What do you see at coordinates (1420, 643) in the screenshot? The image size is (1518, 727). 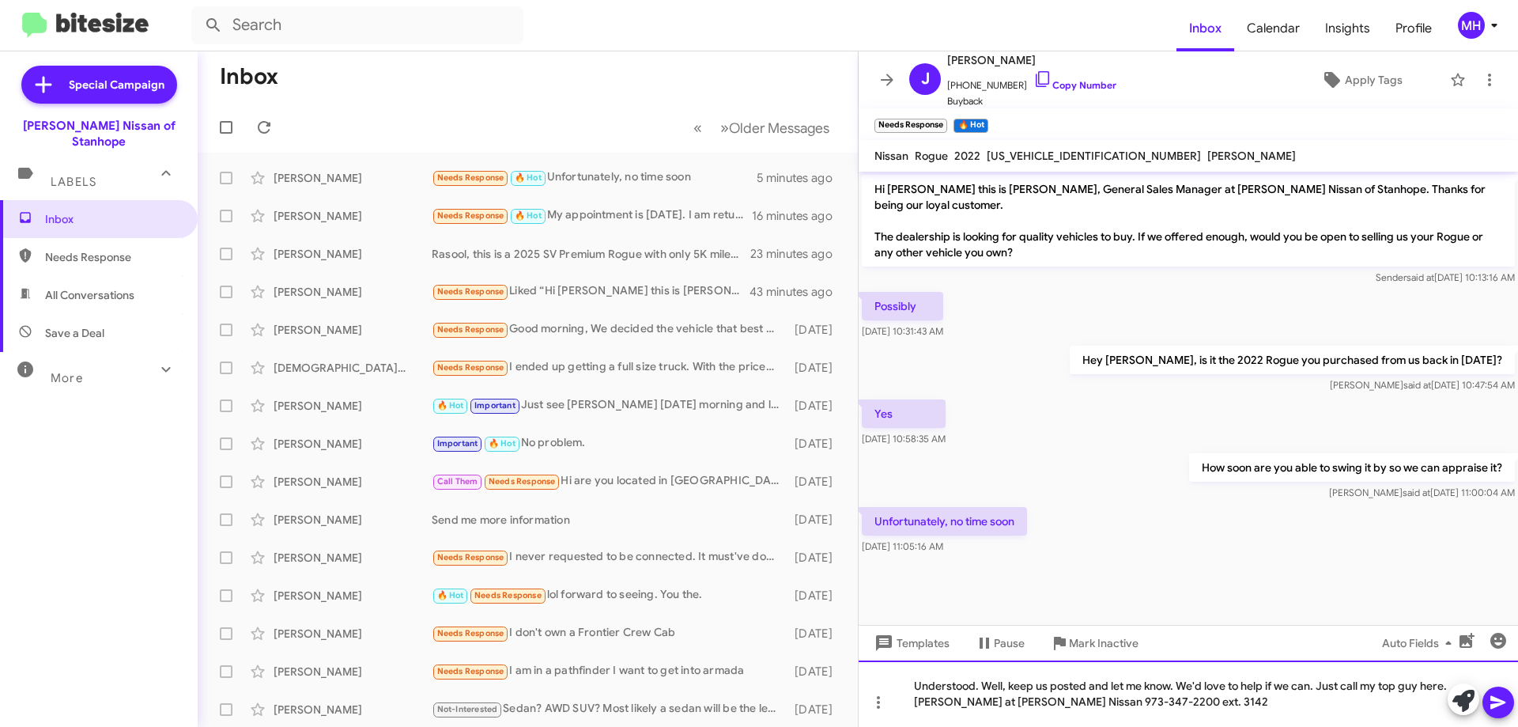 I see `span: Auto Fields` at bounding box center [1420, 643].